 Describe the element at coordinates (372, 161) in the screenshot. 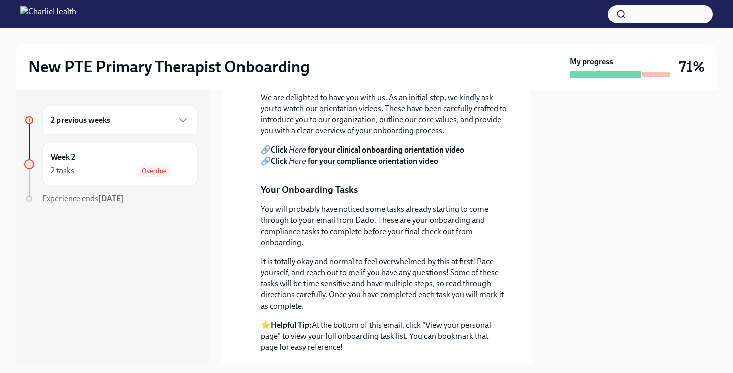

I see `strong: for your compliance orientation video` at that location.